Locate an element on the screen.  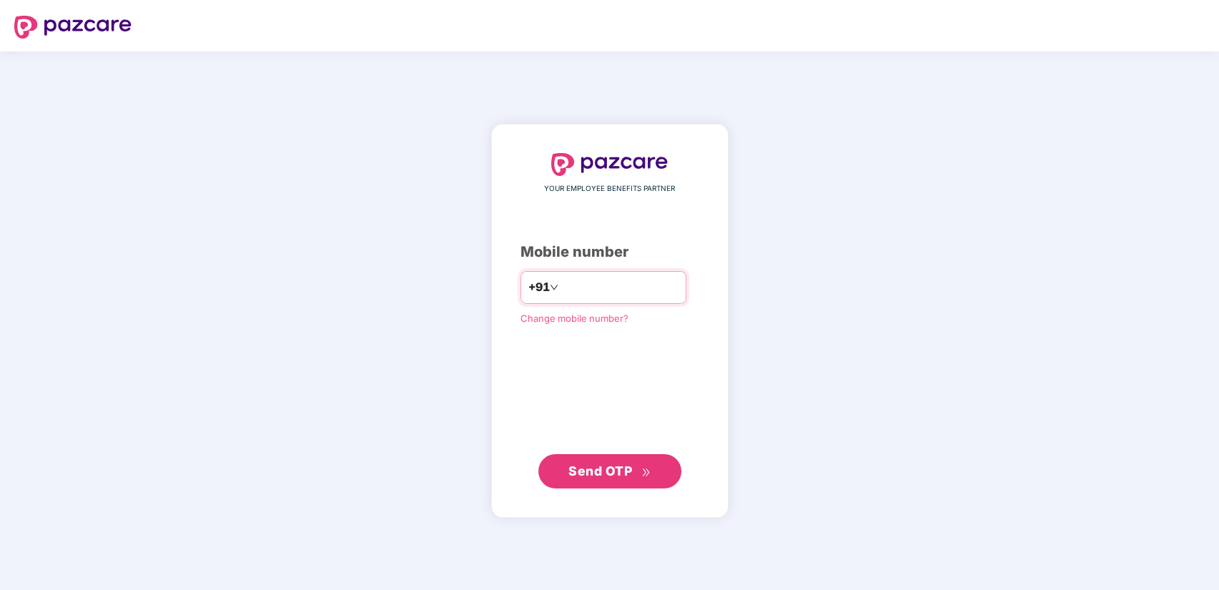
span: Change mobile number? is located at coordinates (574, 318).